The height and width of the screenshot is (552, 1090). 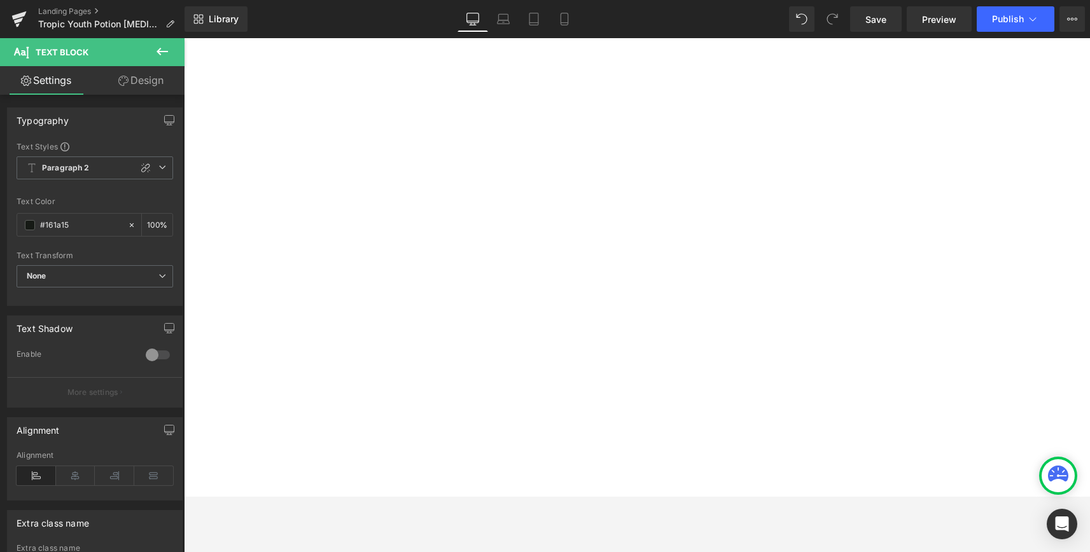 I want to click on div: Enable, so click(x=74, y=356).